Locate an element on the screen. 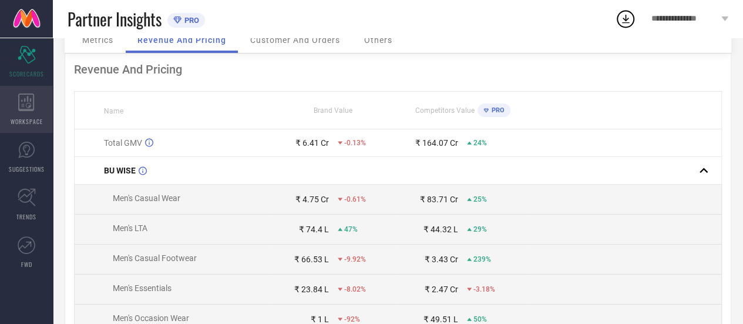 The image size is (743, 324). div: ₹ 4.75 Cr is located at coordinates (312, 199).